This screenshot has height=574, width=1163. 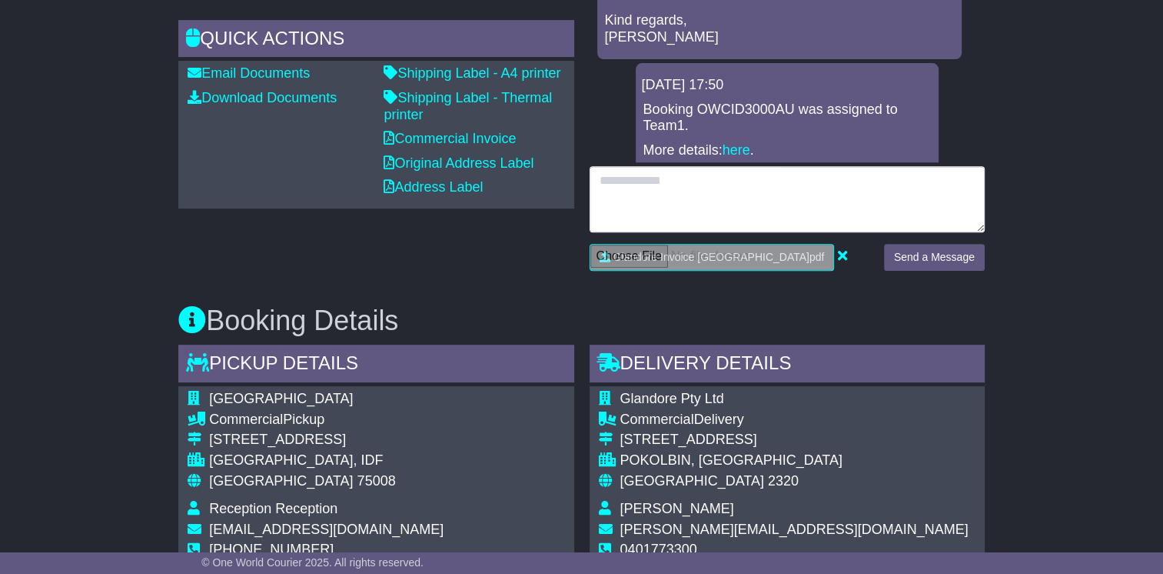 What do you see at coordinates (376, 365) in the screenshot?
I see `div: Pickup Details` at bounding box center [376, 365].